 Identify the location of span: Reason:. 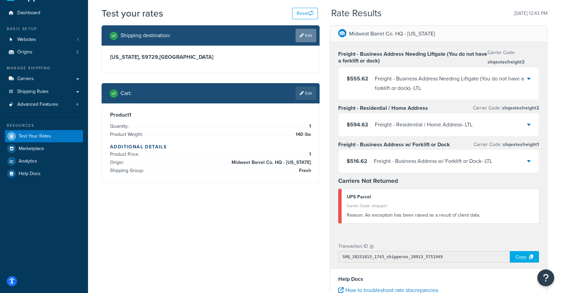
(355, 215).